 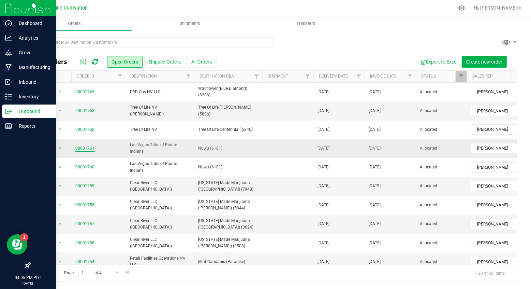 I want to click on a: Shipment, so click(x=278, y=76).